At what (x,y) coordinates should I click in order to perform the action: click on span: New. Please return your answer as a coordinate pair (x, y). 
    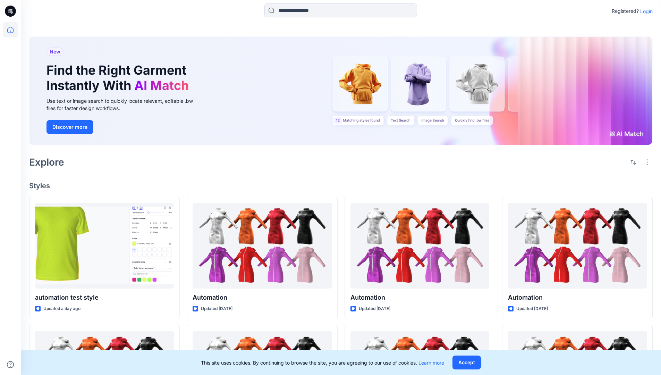
    Looking at the image, I should click on (55, 52).